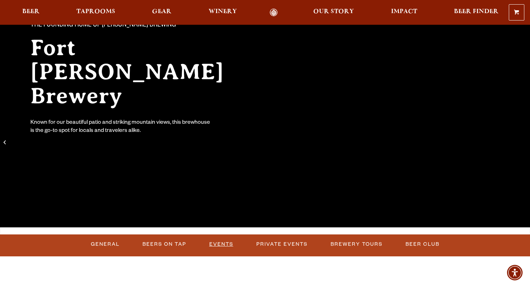  I want to click on span: Impact, so click(404, 12).